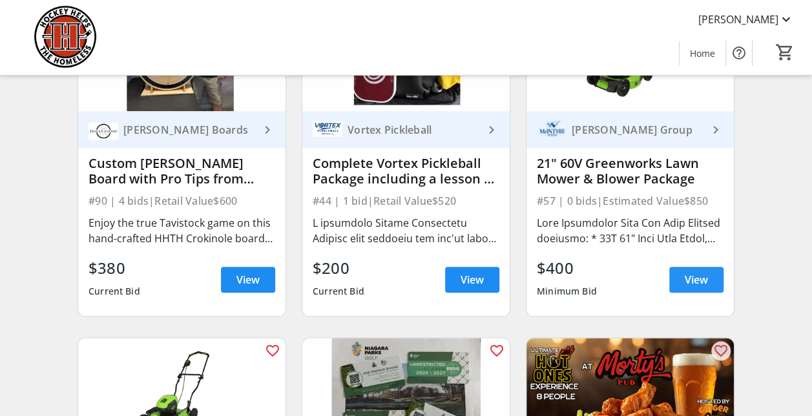 The height and width of the screenshot is (416, 812). Describe the element at coordinates (566, 291) in the screenshot. I see `div: Minimum Bid` at that location.